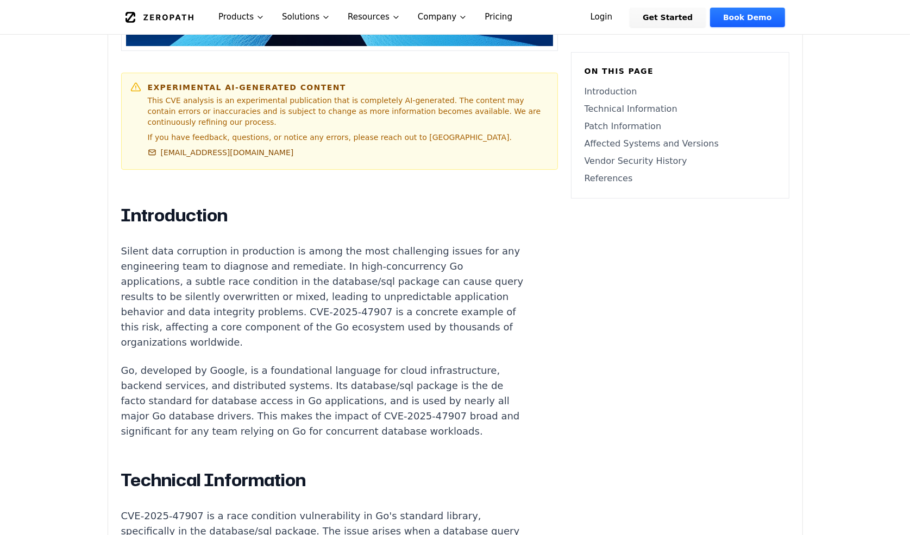 The image size is (910, 535). What do you see at coordinates (601, 17) in the screenshot?
I see `a: Login` at bounding box center [601, 17].